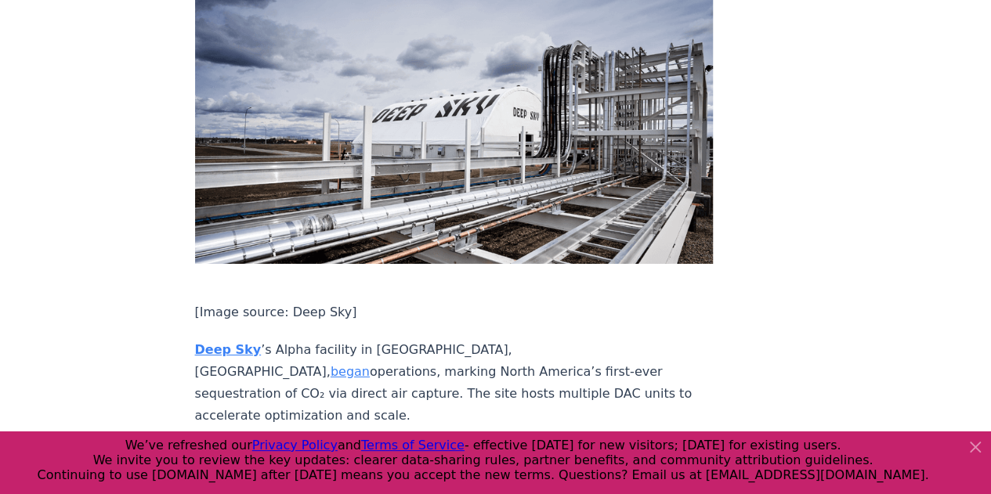 Image resolution: width=991 pixels, height=494 pixels. What do you see at coordinates (228, 349) in the screenshot?
I see `strong: Deep Sky` at bounding box center [228, 349].